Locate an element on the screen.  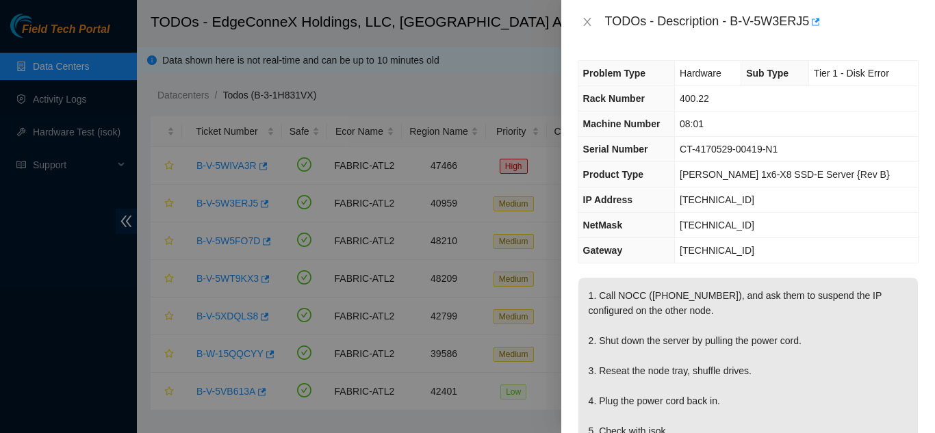
span: Gateway is located at coordinates (603, 250).